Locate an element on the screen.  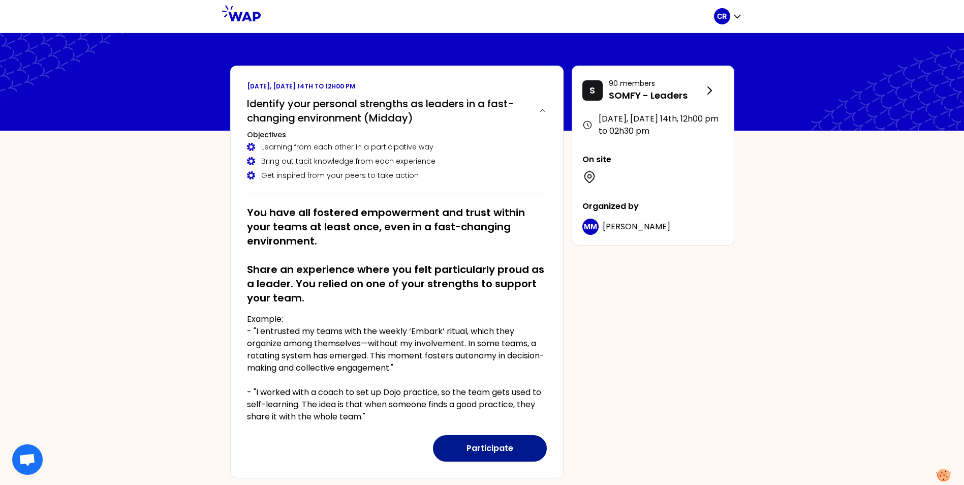
p: CR is located at coordinates (722, 16).